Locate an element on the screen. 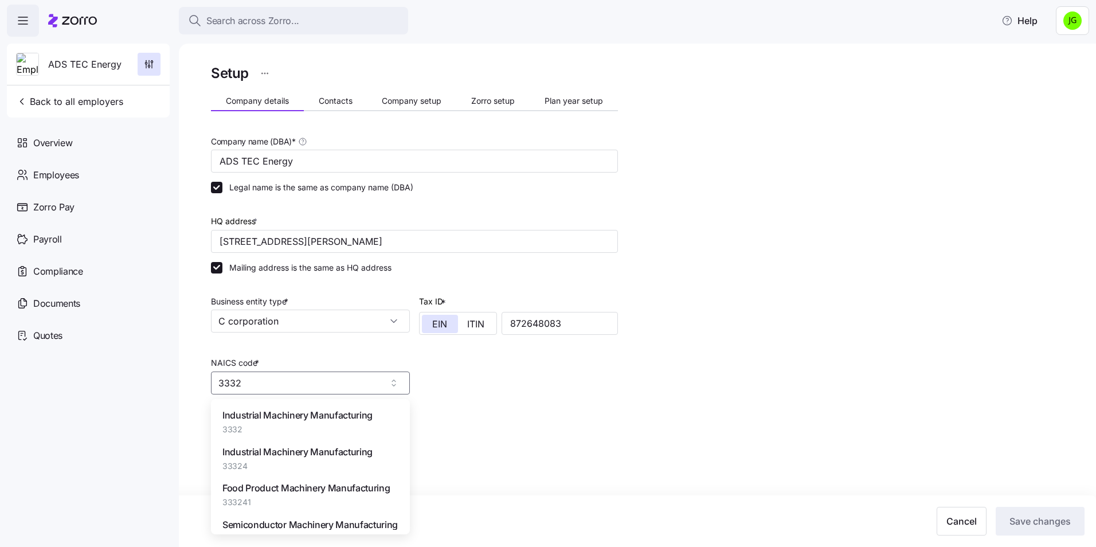 This screenshot has height=547, width=1096. img: a4774ed6021b6d0ef619099e609a7ec5 is located at coordinates (1072, 21).